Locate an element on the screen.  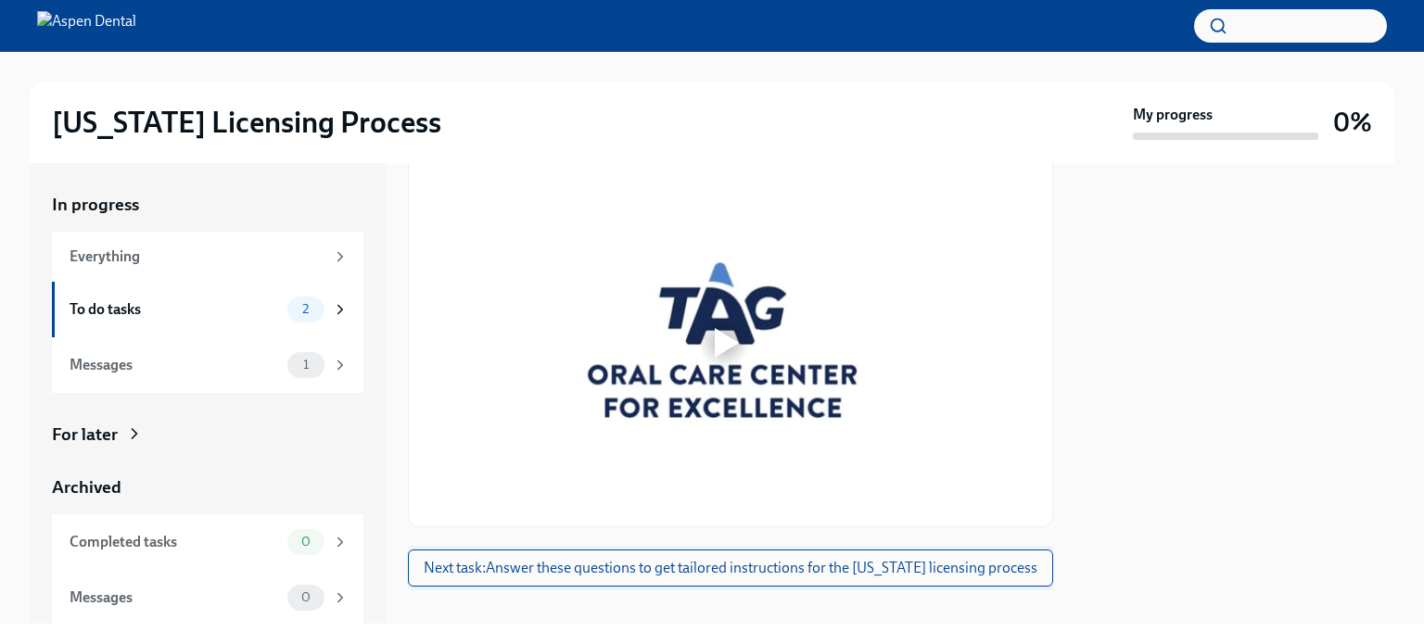
div: Completed tasks is located at coordinates (174, 542).